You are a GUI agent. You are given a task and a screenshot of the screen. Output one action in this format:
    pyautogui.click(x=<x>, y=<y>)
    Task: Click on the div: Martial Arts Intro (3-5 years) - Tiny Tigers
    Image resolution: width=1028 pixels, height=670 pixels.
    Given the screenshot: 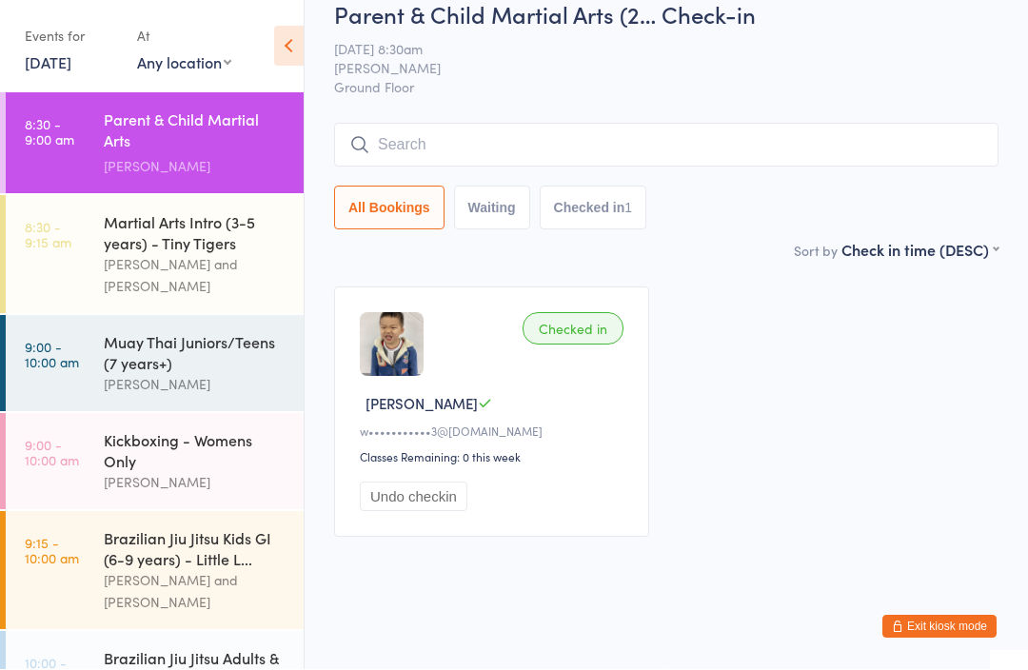 What is the action you would take?
    pyautogui.click(x=195, y=233)
    